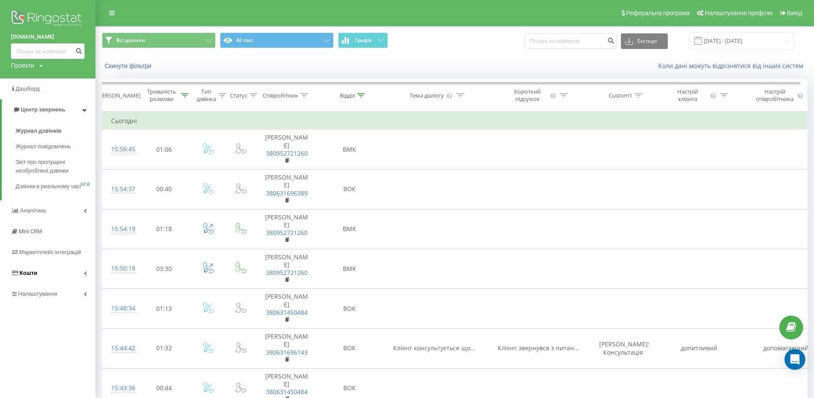 This screenshot has width=814, height=398. I want to click on div: 15:56:45, so click(120, 149).